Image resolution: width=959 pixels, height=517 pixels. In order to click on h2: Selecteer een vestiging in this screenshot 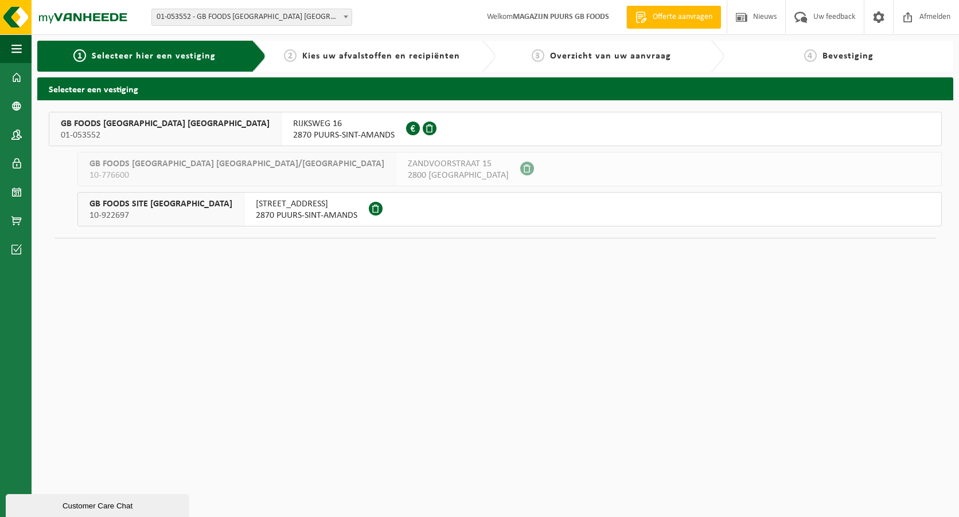, I will do `click(495, 88)`.